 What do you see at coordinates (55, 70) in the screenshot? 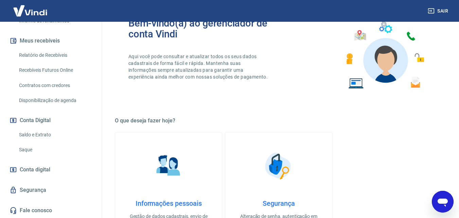
I see `a: Recebíveis Futuros Online` at bounding box center [55, 70].